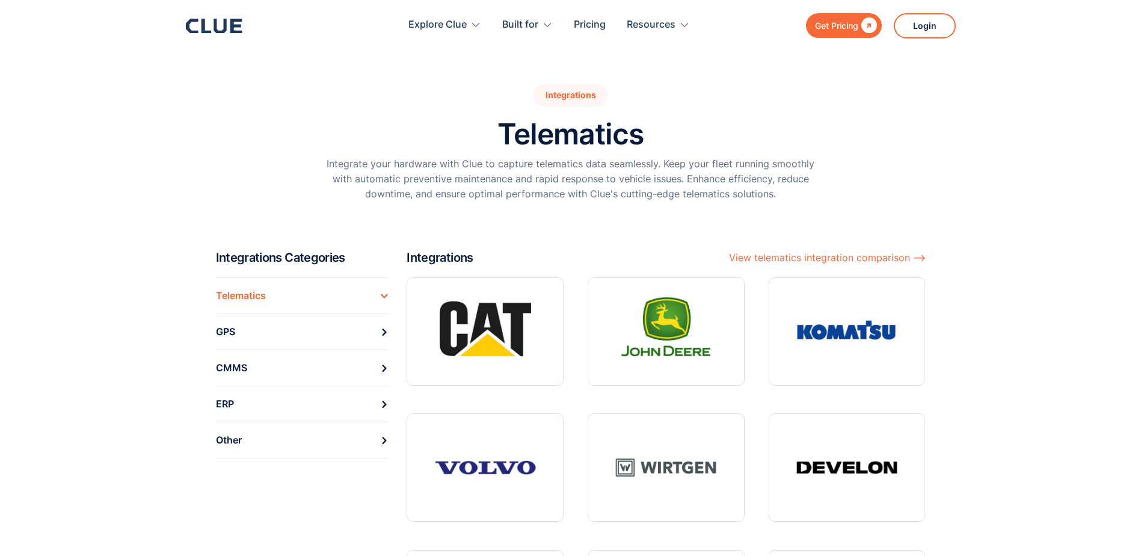 The height and width of the screenshot is (556, 1141). Describe the element at coordinates (302, 295) in the screenshot. I see `a: Telematics` at that location.